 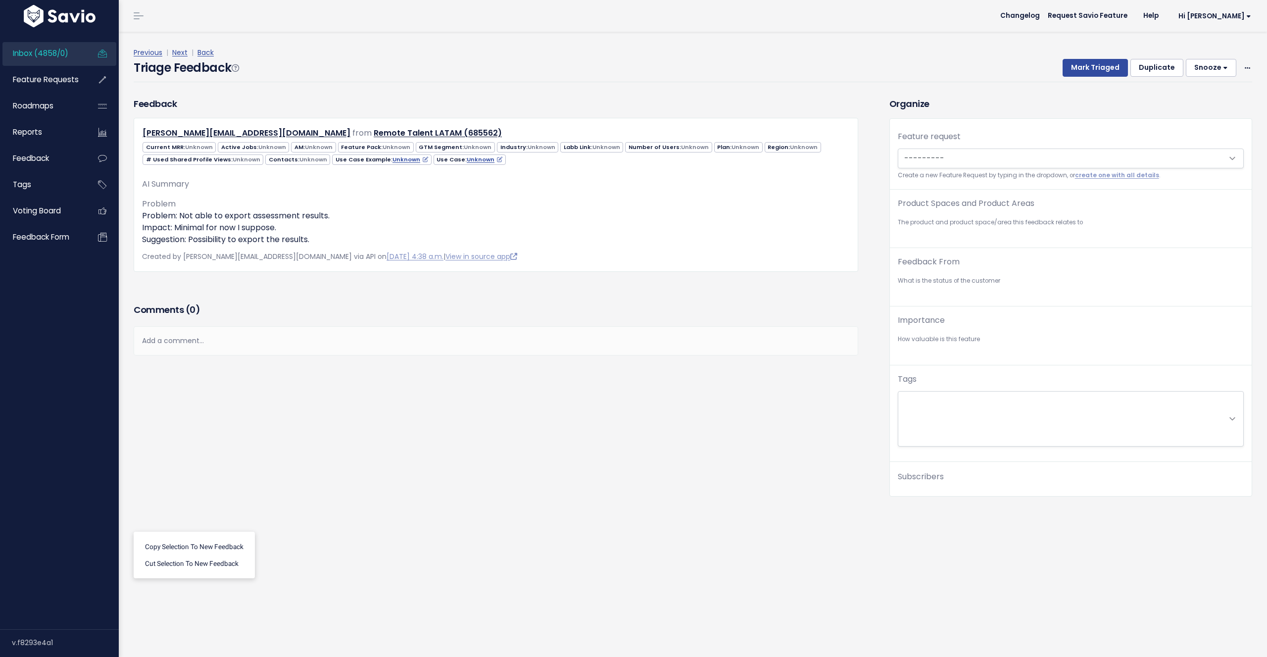 What do you see at coordinates (1150, 16) in the screenshot?
I see `a: Help` at bounding box center [1150, 16].